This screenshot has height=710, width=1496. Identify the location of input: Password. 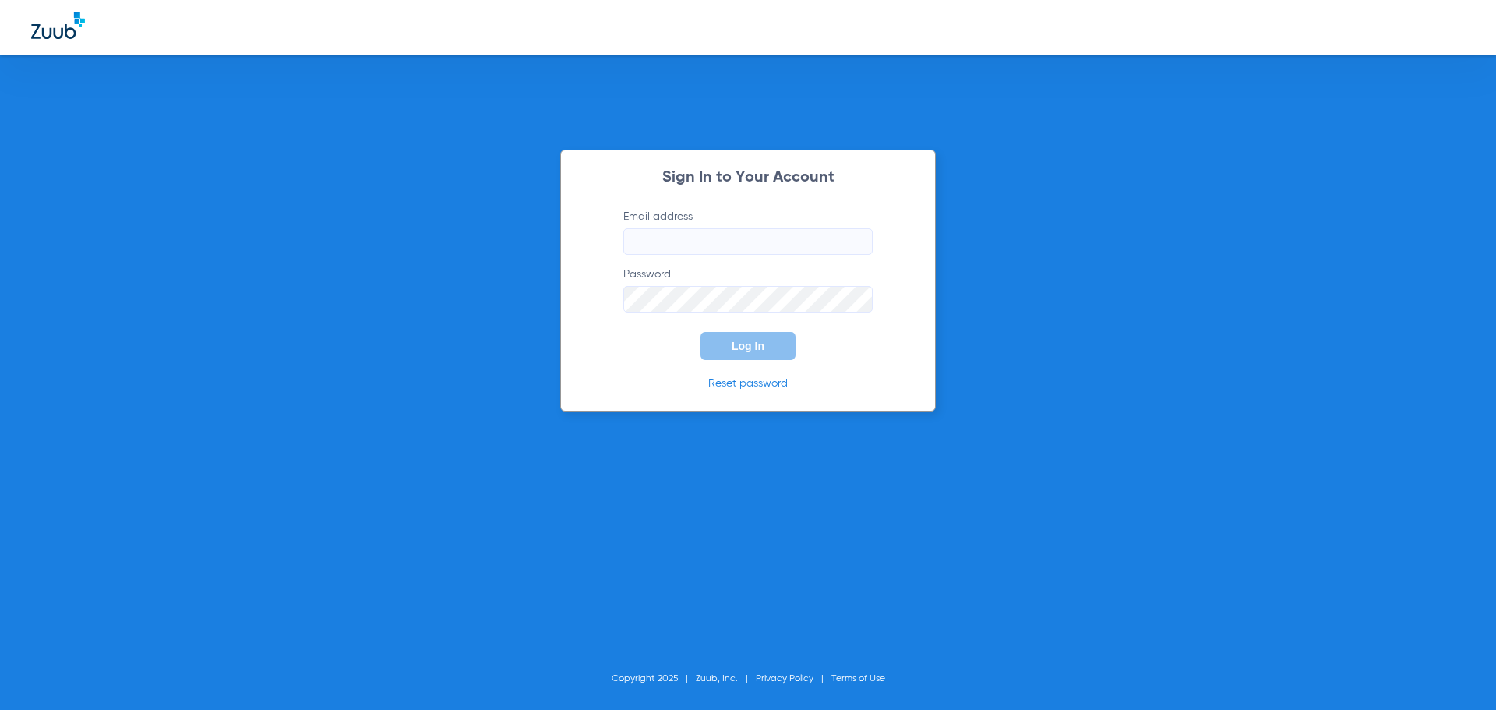
(748, 299).